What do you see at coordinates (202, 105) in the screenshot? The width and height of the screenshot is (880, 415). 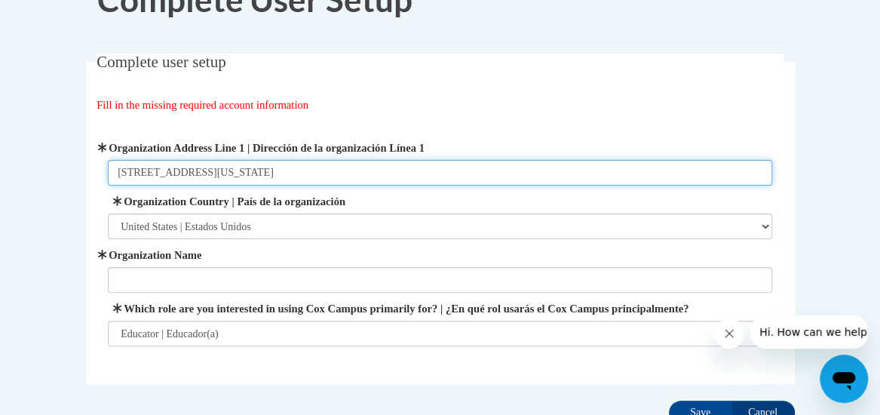 I see `span: Fill in the missing required account information` at bounding box center [202, 105].